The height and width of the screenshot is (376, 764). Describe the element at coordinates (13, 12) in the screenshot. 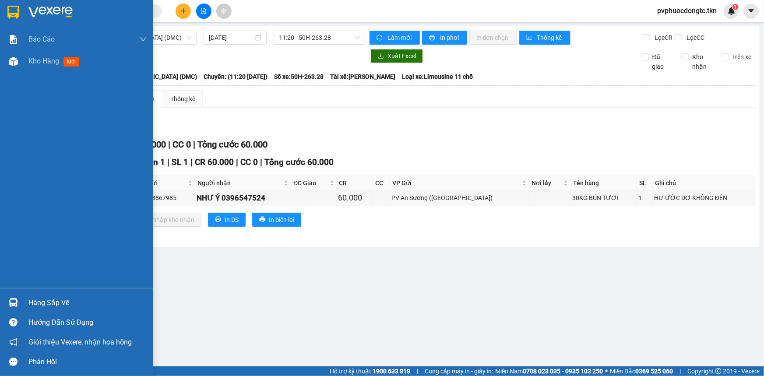

I see `img: logo-vxr` at that location.